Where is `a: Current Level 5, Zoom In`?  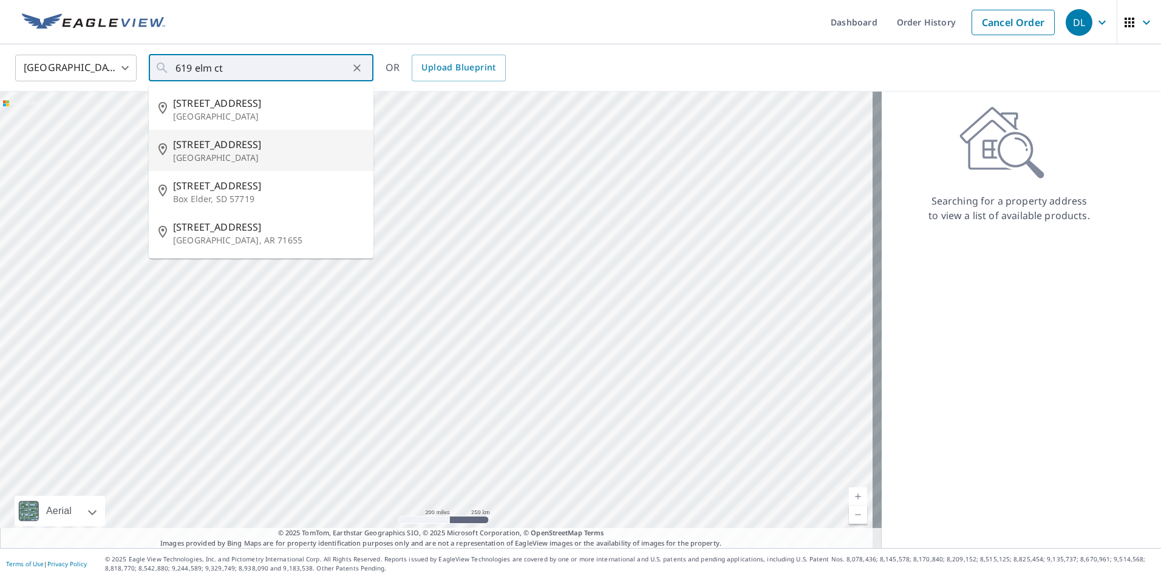
a: Current Level 5, Zoom In is located at coordinates (858, 497).